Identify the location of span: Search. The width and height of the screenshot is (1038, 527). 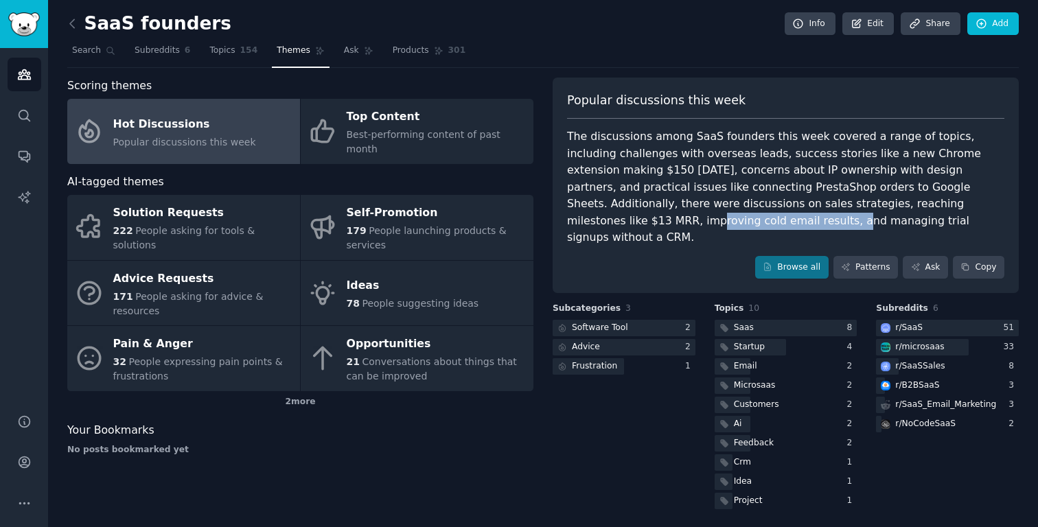
(86, 51).